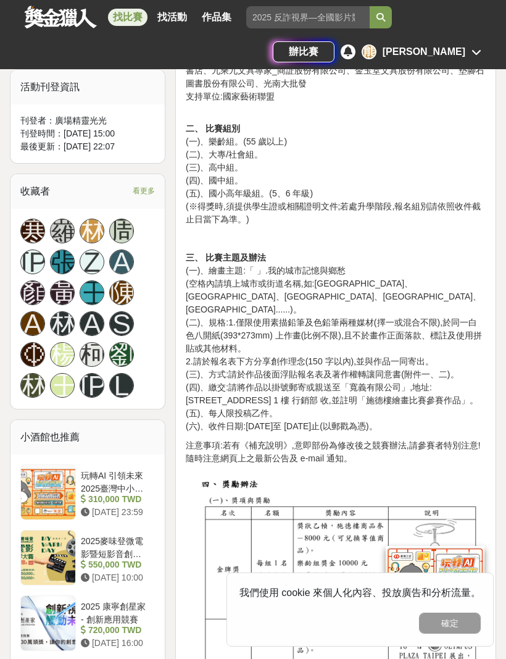  Describe the element at coordinates (122, 231) in the screenshot. I see `div: 周` at that location.